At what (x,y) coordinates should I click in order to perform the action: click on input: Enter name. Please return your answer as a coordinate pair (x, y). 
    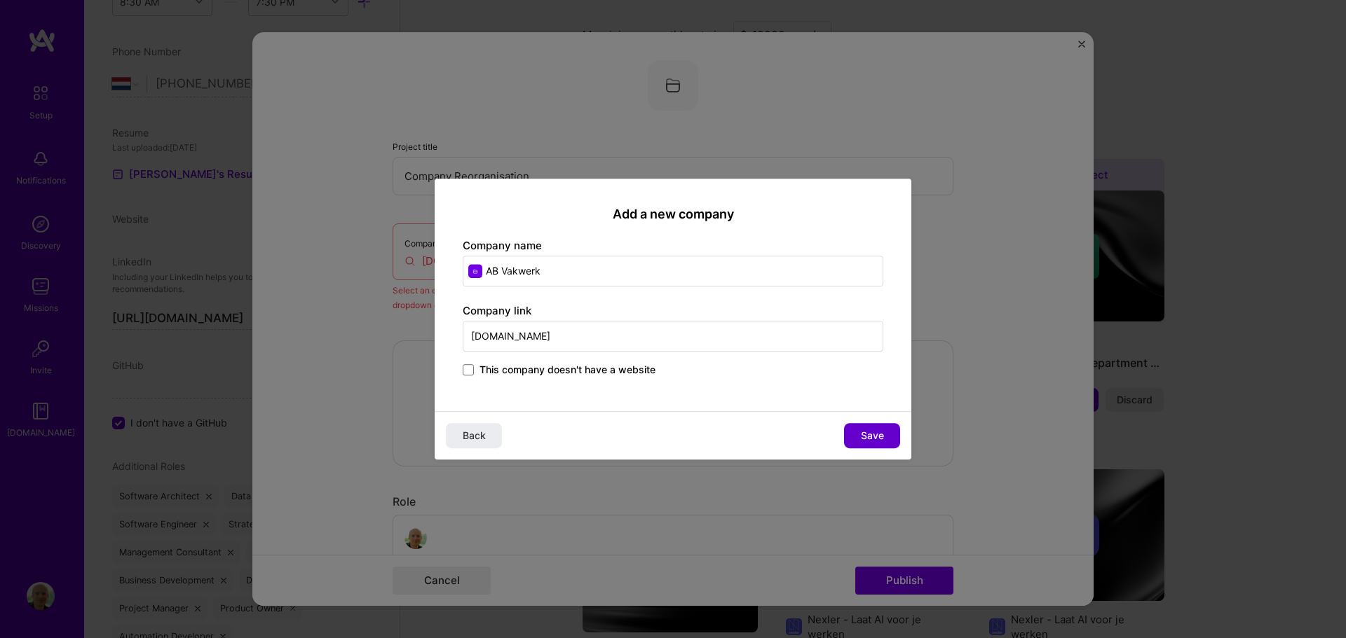
    Looking at the image, I should click on (673, 271).